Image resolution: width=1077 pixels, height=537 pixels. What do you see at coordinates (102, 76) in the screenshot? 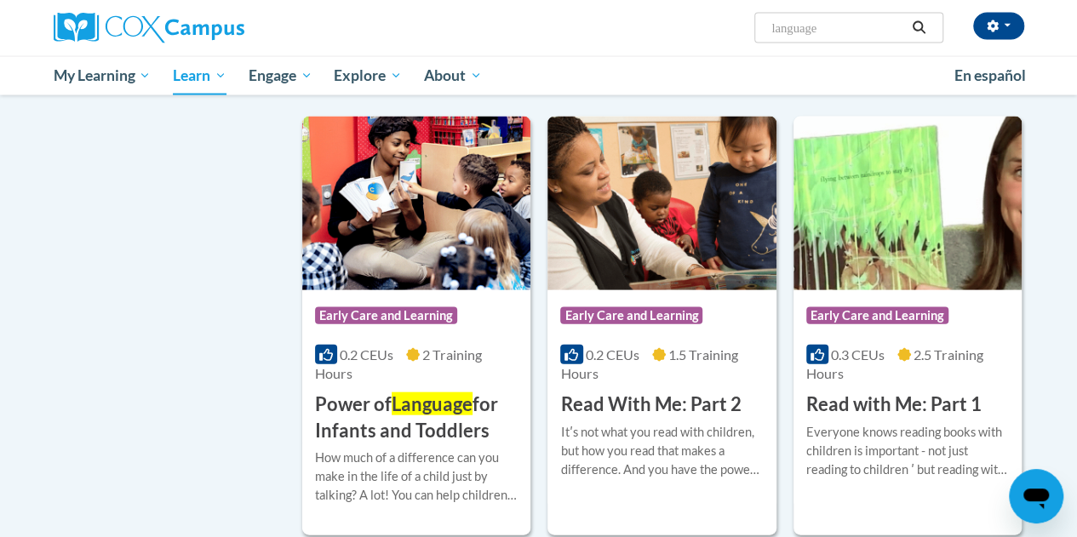
I see `a: My Learning` at bounding box center [102, 76].